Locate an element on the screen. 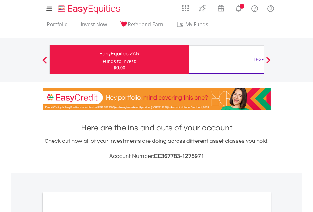  a: FAQ's and Support is located at coordinates (255, 8).